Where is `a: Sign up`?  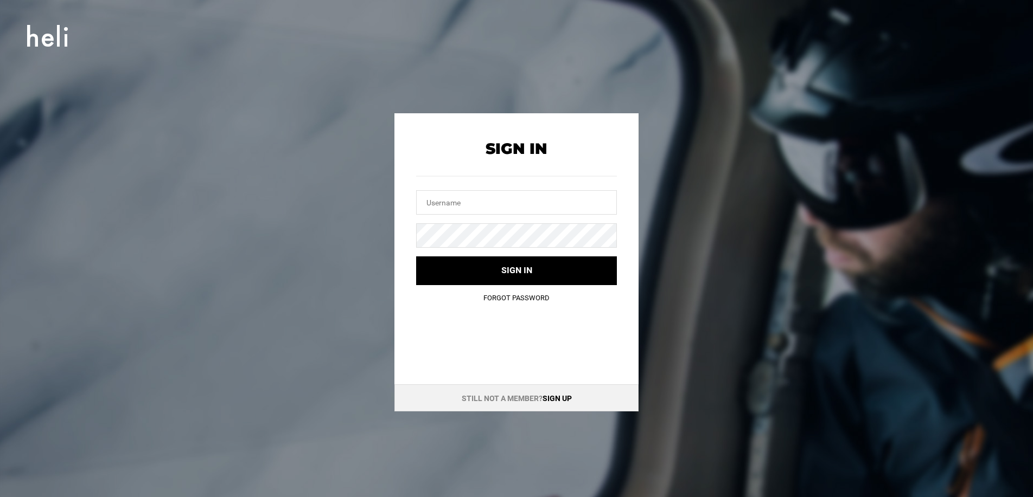
a: Sign up is located at coordinates (557, 399).